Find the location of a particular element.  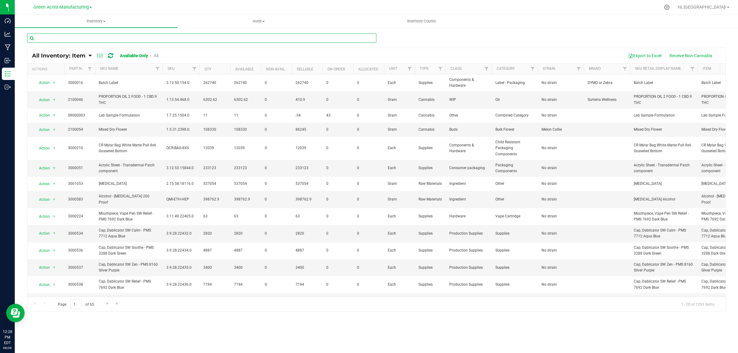

span: S9000003 is located at coordinates (80, 115).